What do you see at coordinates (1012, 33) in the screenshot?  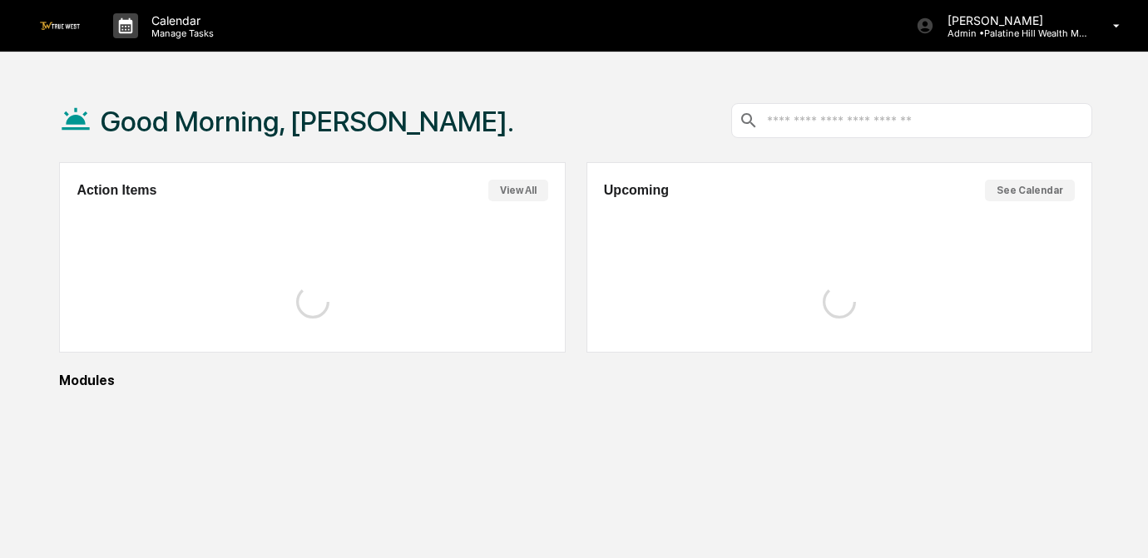 I see `p: Admin • Palatine Hill Wealth Management` at bounding box center [1012, 33].